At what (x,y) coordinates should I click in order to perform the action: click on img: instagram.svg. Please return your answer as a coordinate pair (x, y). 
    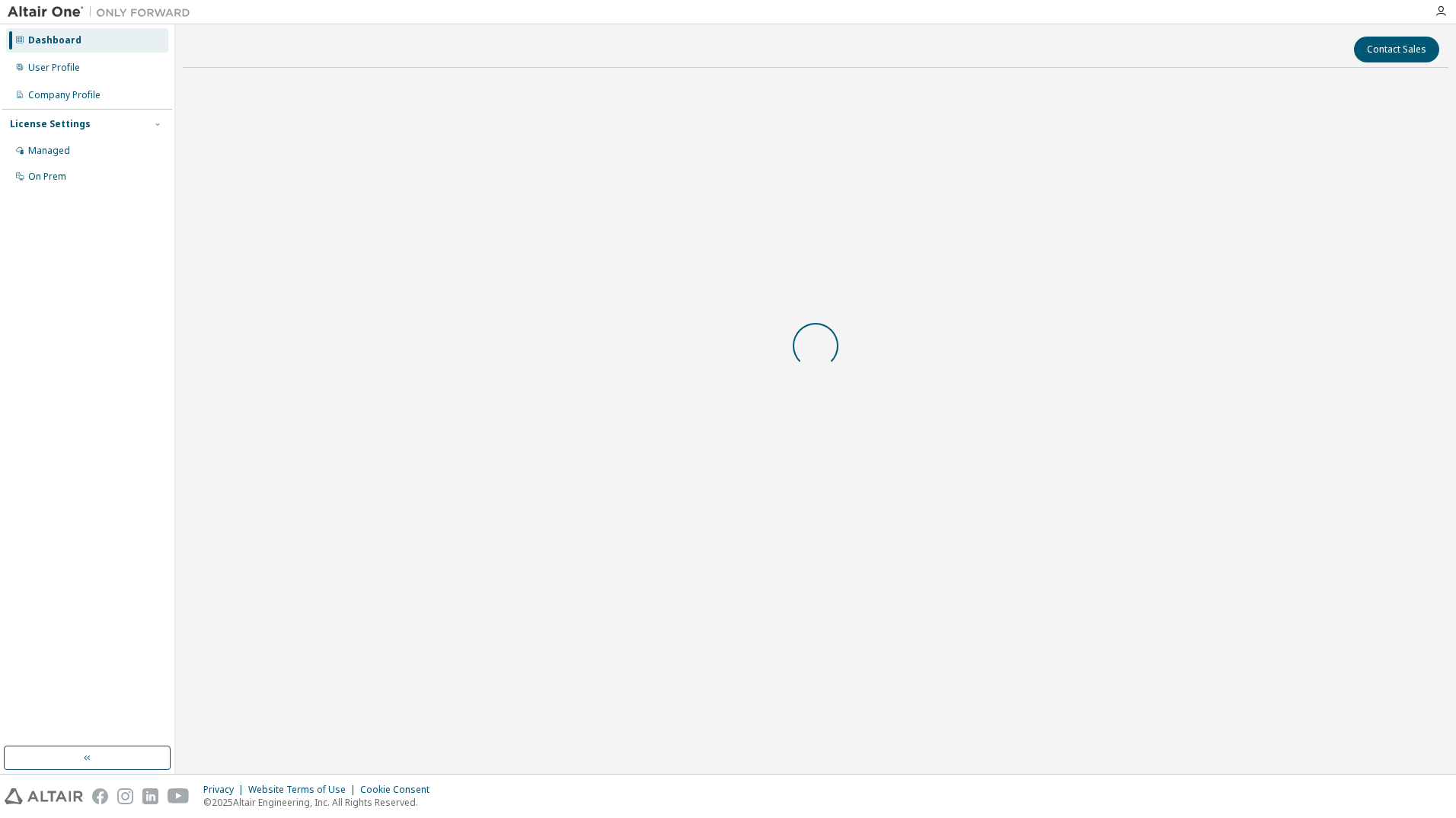
    Looking at the image, I should click on (124, 796).